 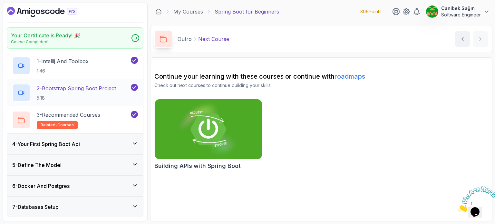 What do you see at coordinates (75, 38) in the screenshot?
I see `a: Your Certificate is Ready! 🎉Course Completed!` at bounding box center [75, 38].